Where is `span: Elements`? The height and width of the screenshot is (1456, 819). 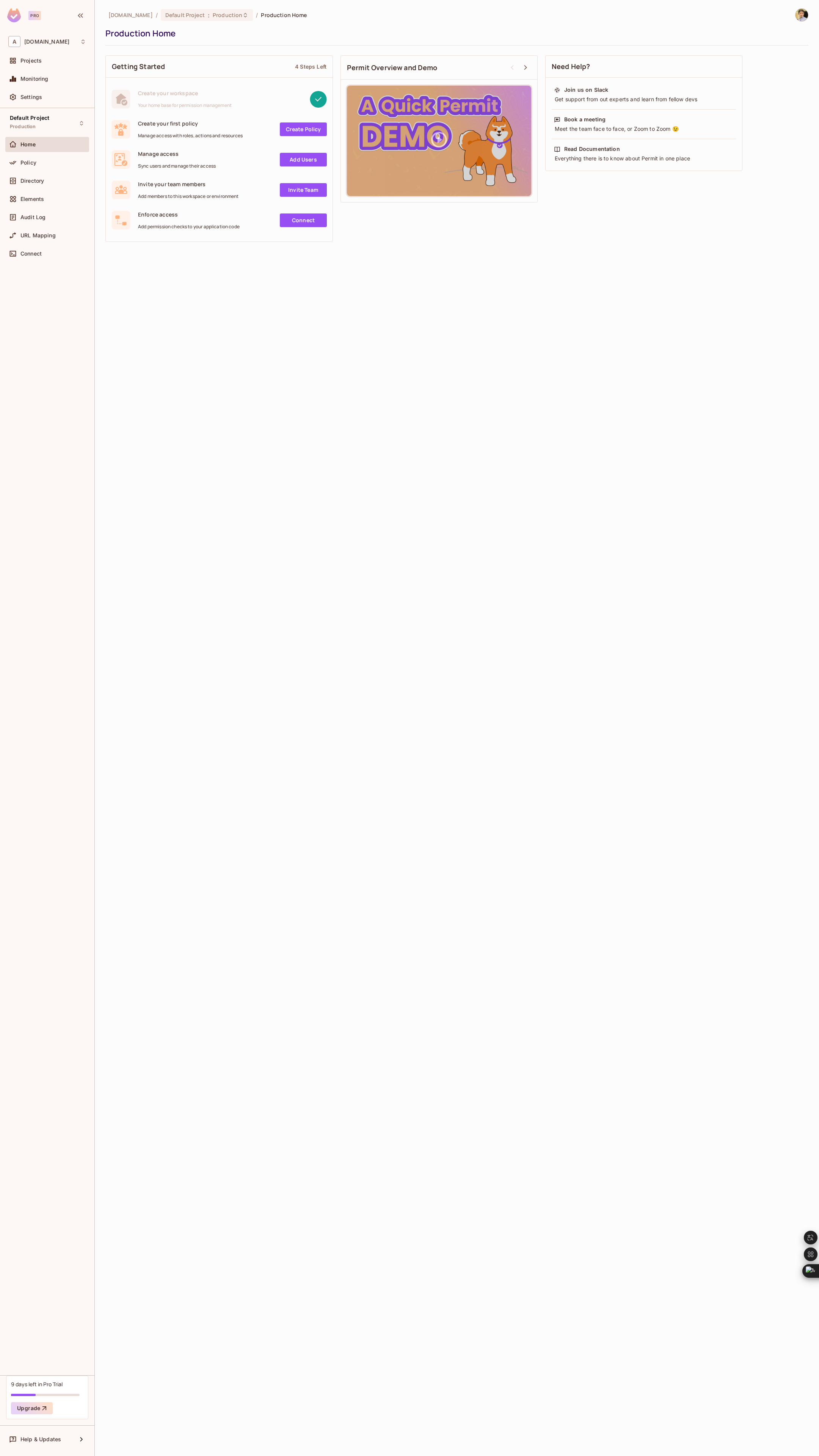
span: Elements is located at coordinates (32, 199).